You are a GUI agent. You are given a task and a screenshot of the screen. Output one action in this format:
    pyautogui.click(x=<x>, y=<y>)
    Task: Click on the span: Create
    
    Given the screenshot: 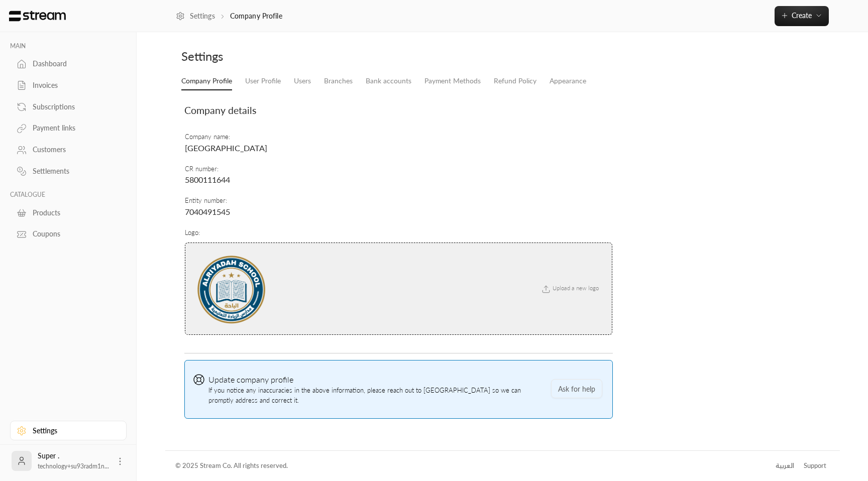 What is the action you would take?
    pyautogui.click(x=802, y=15)
    